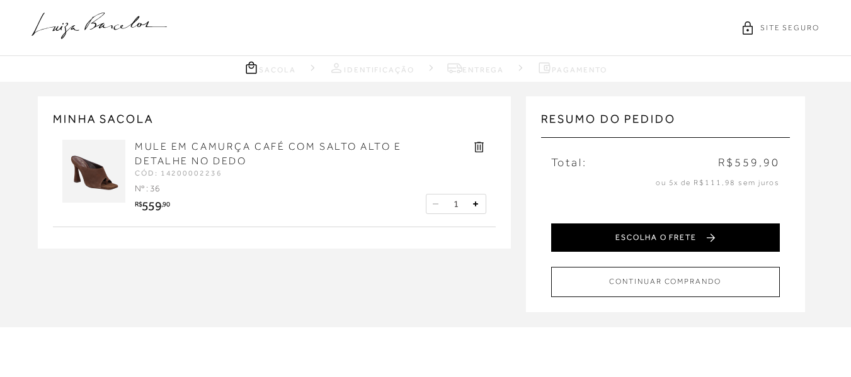  I want to click on span: SITE SEGURO, so click(789, 28).